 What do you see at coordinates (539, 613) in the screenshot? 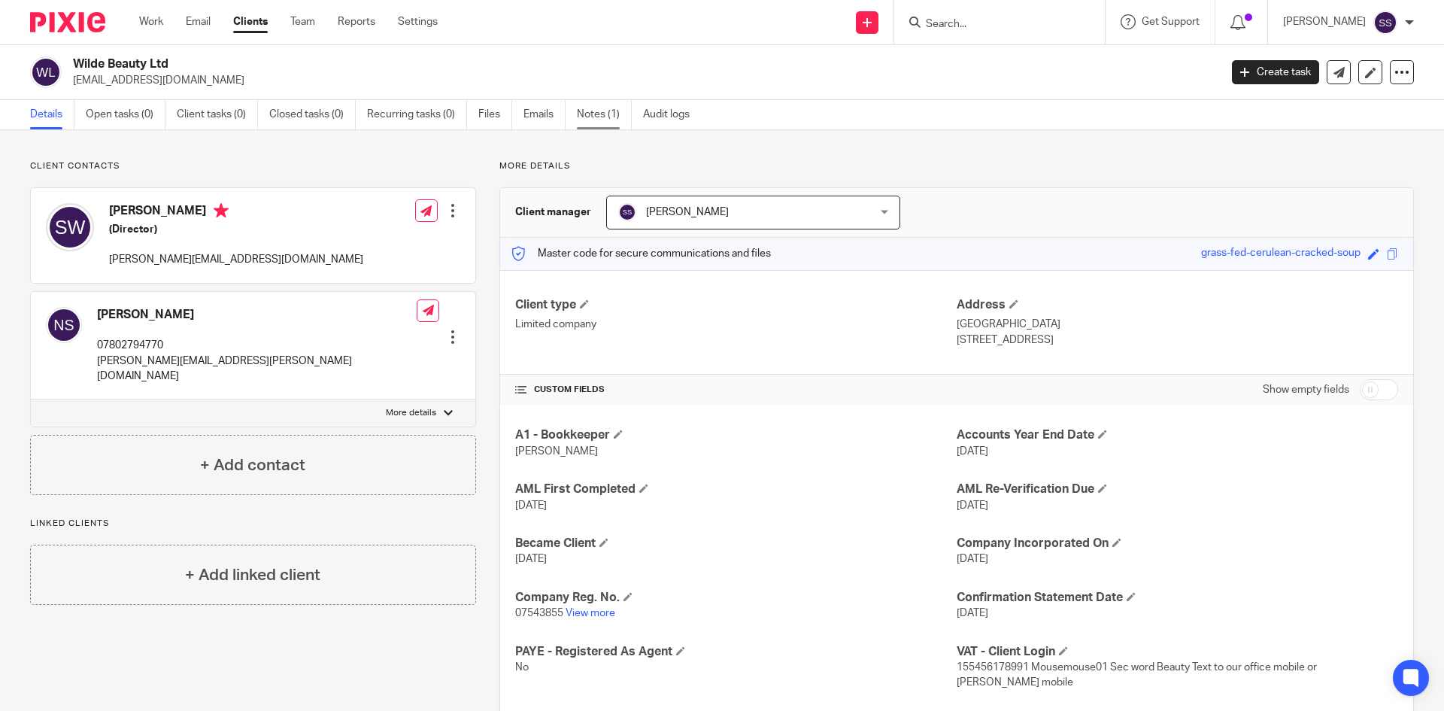
I see `span: 07543855` at bounding box center [539, 613].